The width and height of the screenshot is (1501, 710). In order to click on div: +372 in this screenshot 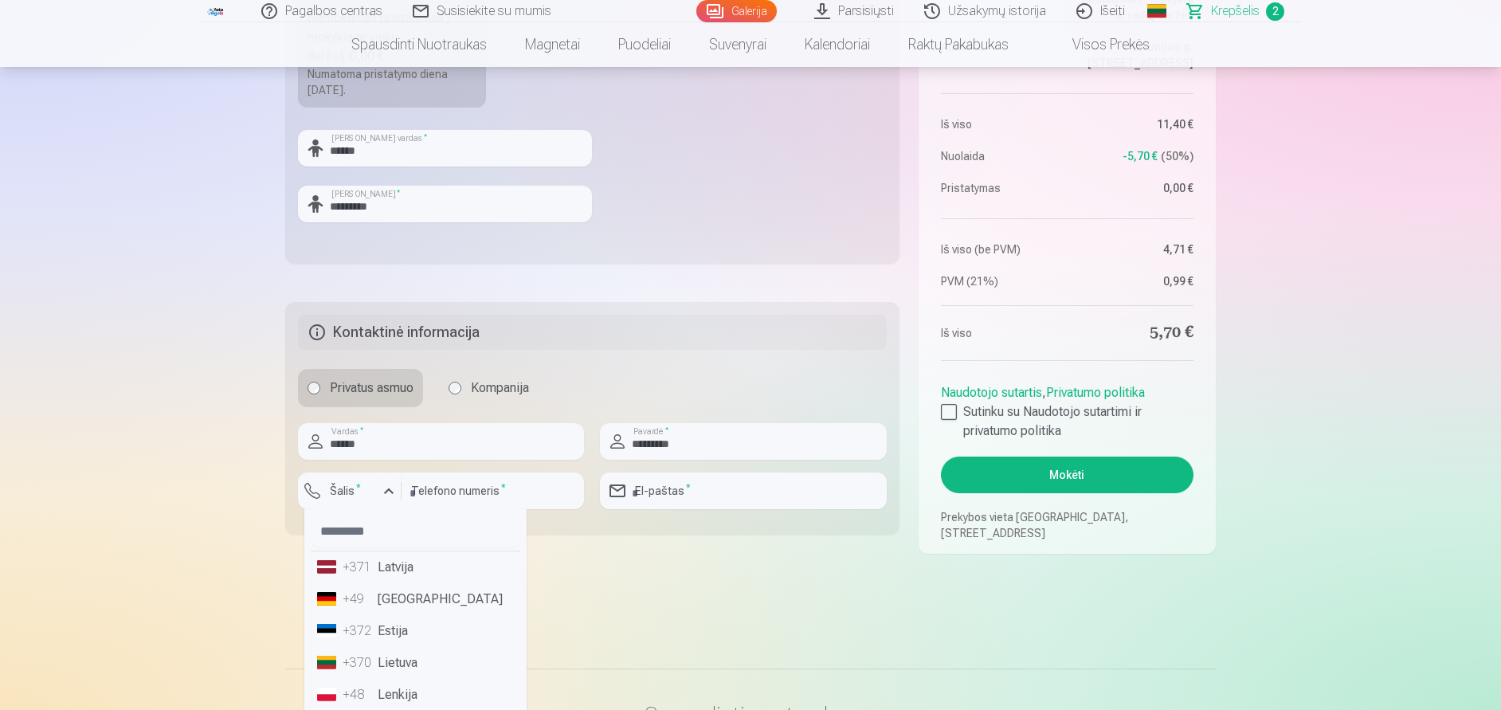, I will do `click(358, 631)`.